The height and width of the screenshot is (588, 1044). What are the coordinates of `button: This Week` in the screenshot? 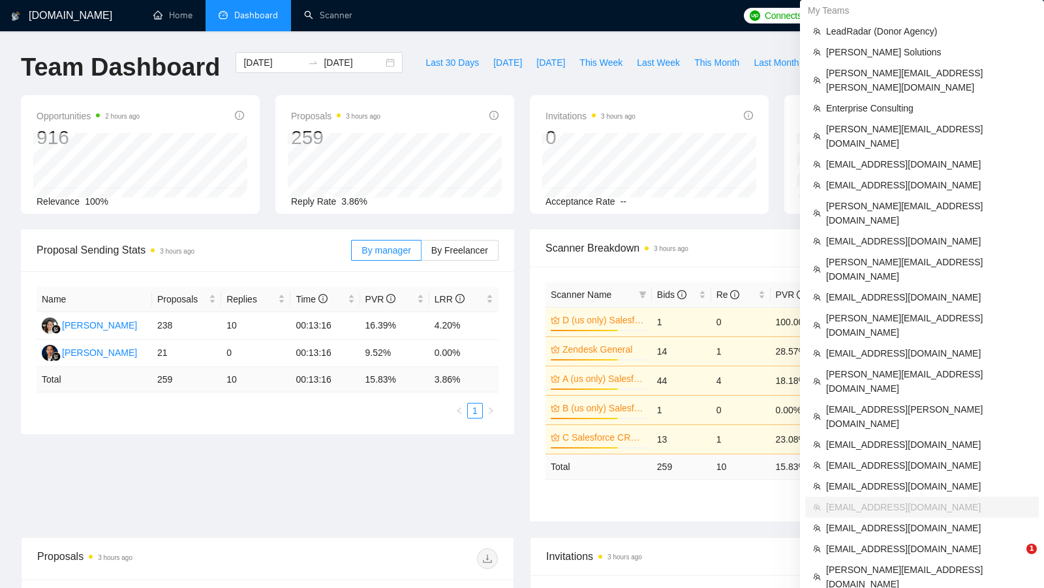 It's located at (601, 63).